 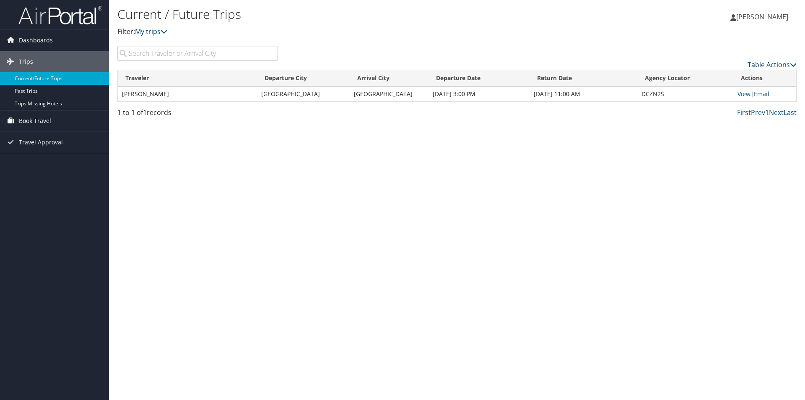 I want to click on a: First, so click(x=744, y=112).